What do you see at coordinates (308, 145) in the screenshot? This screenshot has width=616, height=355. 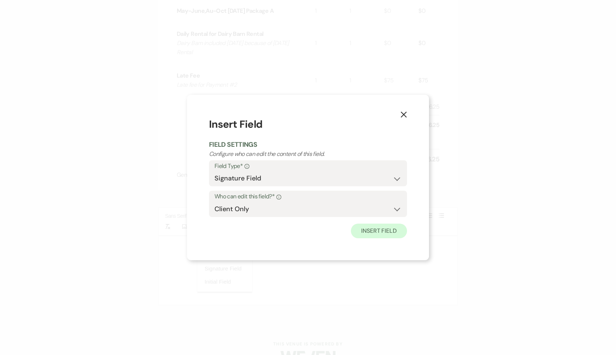 I see `h2: Field Settings` at bounding box center [308, 145].